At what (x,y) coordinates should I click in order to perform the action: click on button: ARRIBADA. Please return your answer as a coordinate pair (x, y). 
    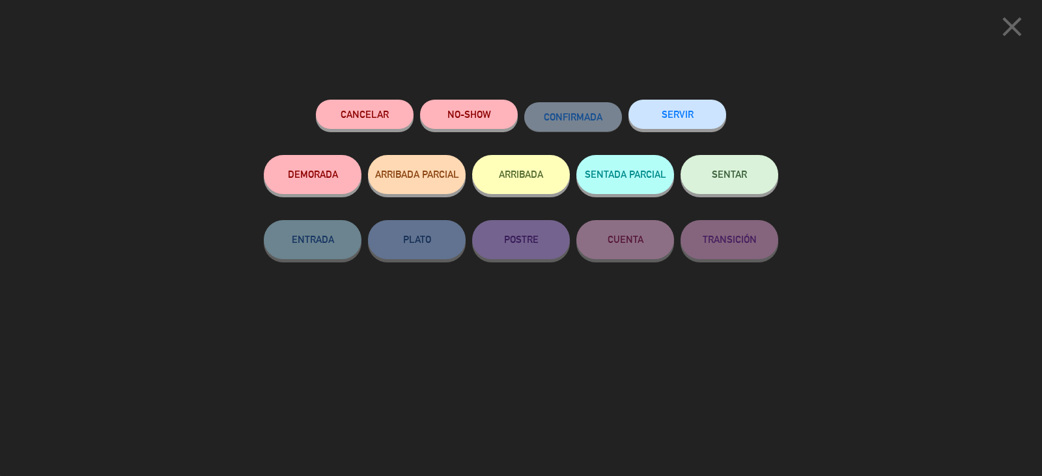
    Looking at the image, I should click on (521, 174).